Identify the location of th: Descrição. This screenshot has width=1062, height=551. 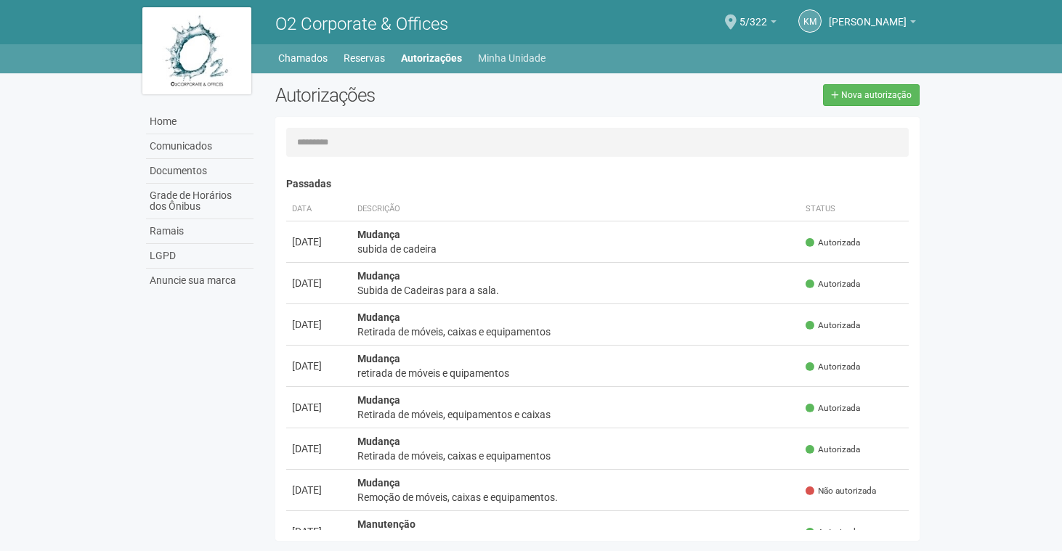
(575, 209).